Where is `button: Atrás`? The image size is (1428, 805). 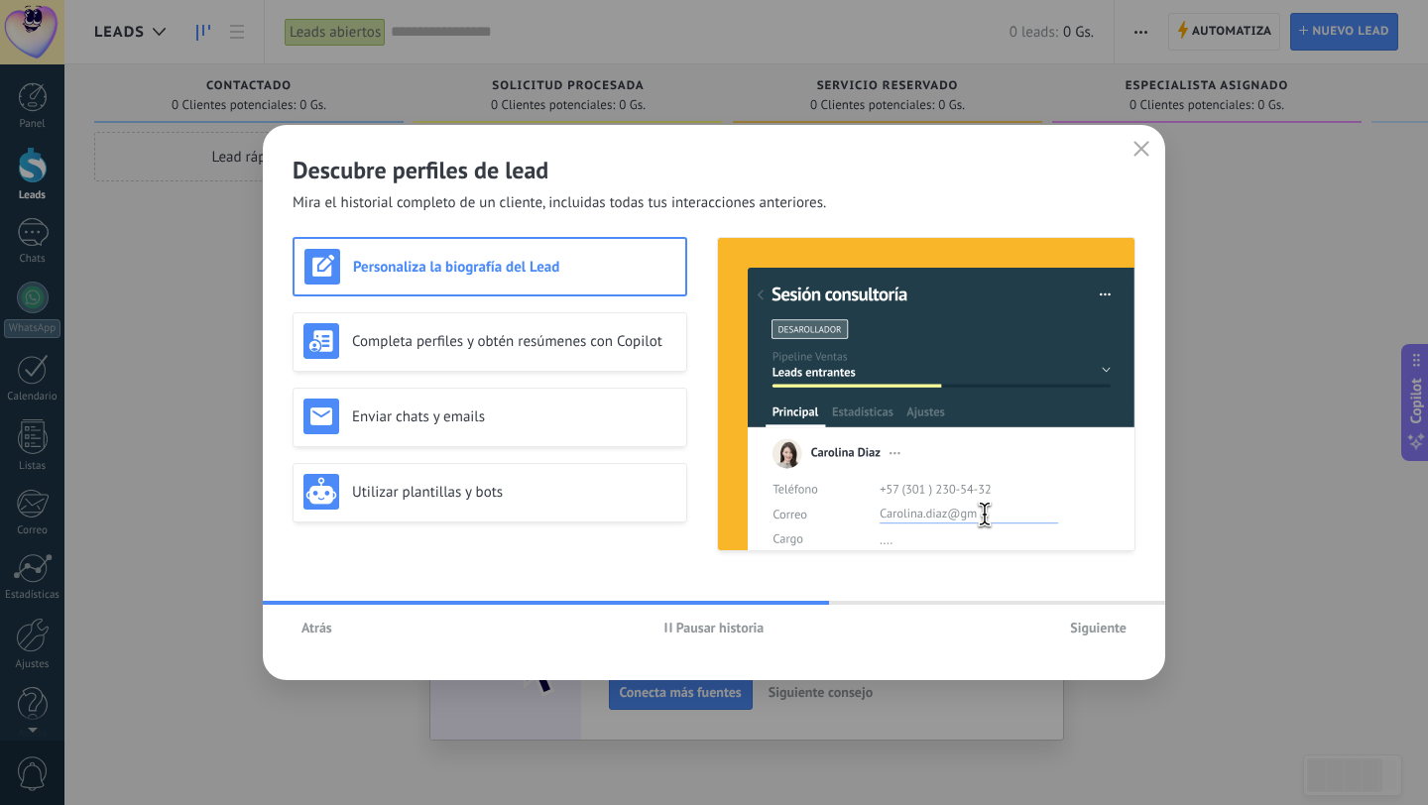
button: Atrás is located at coordinates (316, 628).